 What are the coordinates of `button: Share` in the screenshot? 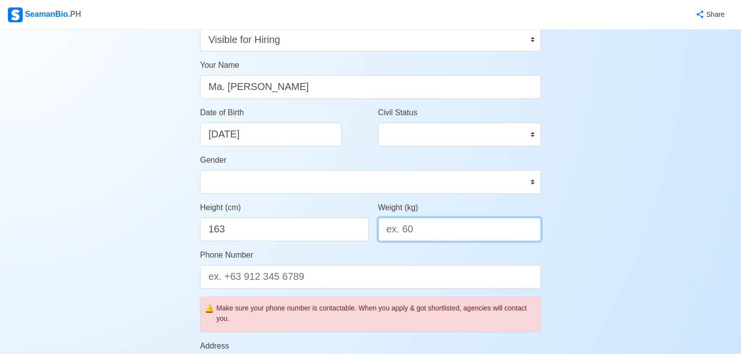 It's located at (710, 14).